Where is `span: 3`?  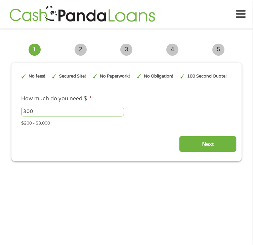
span: 3 is located at coordinates (126, 50).